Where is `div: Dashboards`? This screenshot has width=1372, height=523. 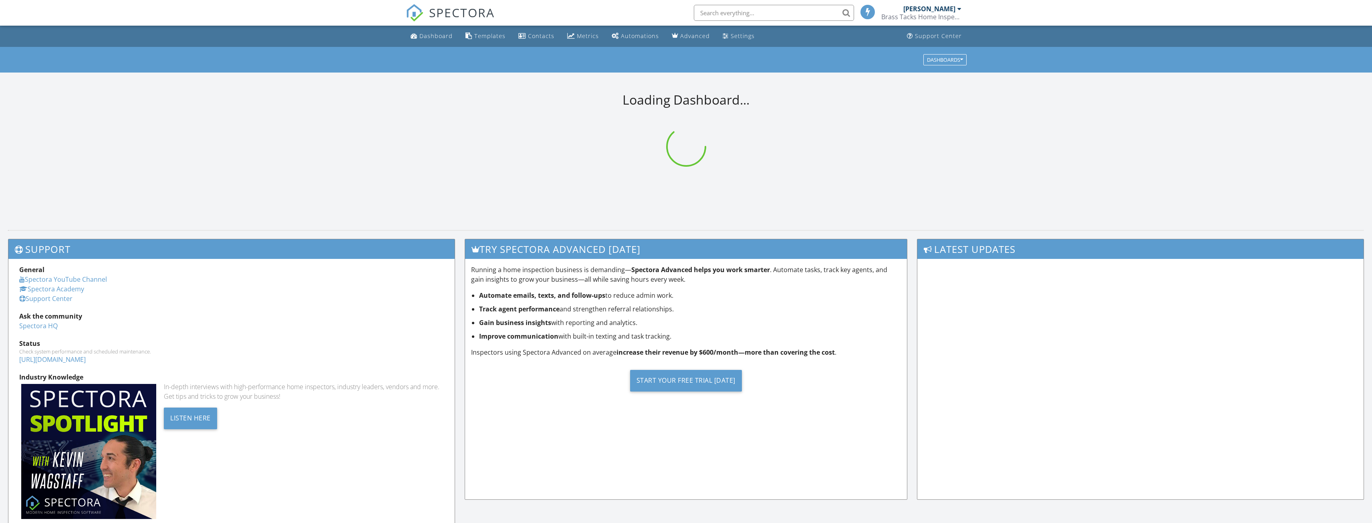
div: Dashboards is located at coordinates (945, 60).